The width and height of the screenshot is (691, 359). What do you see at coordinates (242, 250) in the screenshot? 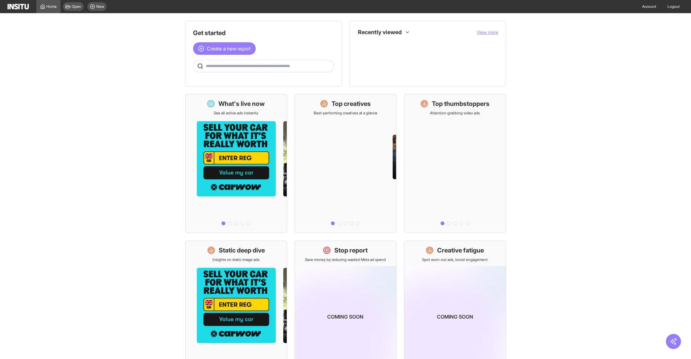
I see `h1: Static deep dive` at bounding box center [242, 250].